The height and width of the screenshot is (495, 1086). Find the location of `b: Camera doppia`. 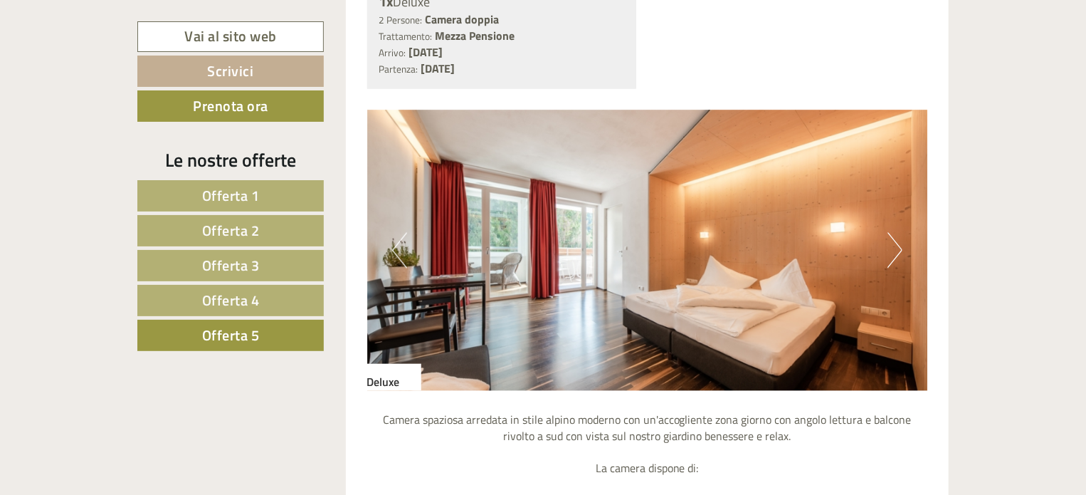

b: Camera doppia is located at coordinates (463, 19).